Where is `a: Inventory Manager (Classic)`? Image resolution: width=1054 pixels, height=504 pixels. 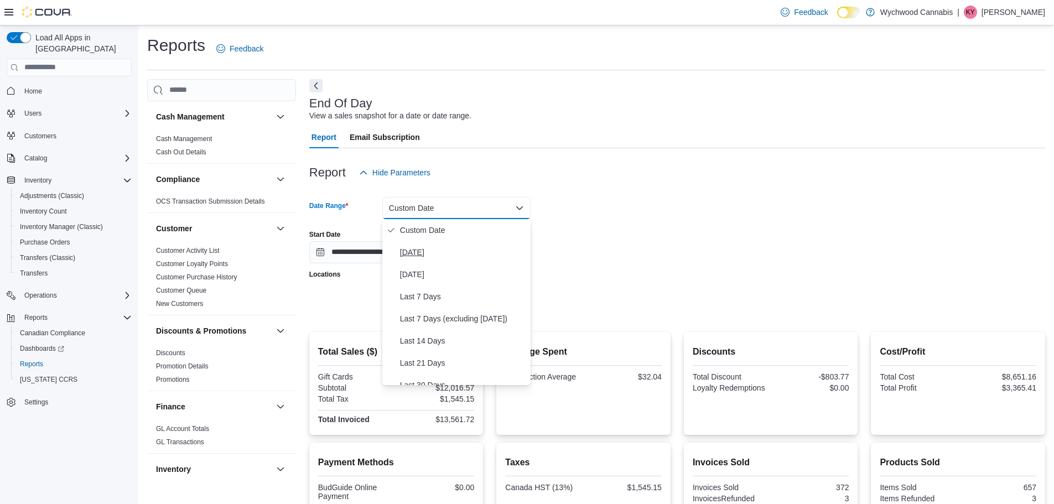 a: Inventory Manager (Classic) is located at coordinates (61, 227).